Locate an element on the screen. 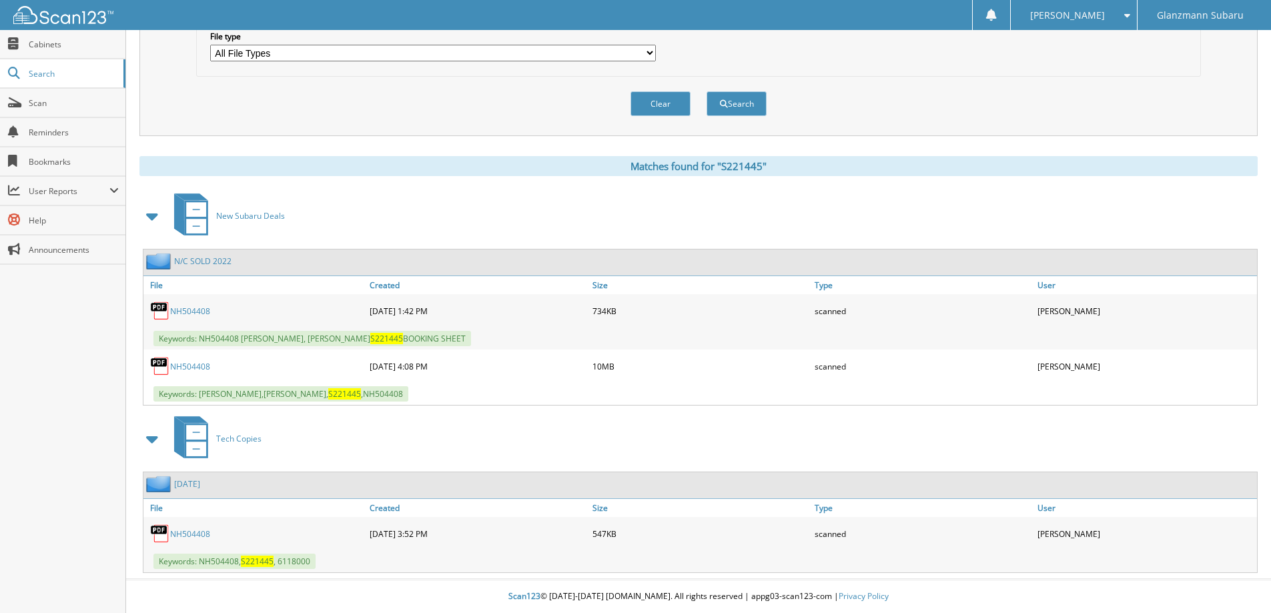 This screenshot has width=1271, height=613. span: User Reports is located at coordinates (69, 191).